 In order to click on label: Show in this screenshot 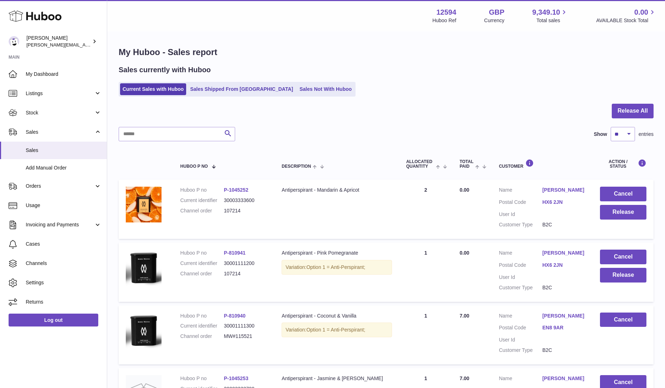, I will do `click(600, 134)`.